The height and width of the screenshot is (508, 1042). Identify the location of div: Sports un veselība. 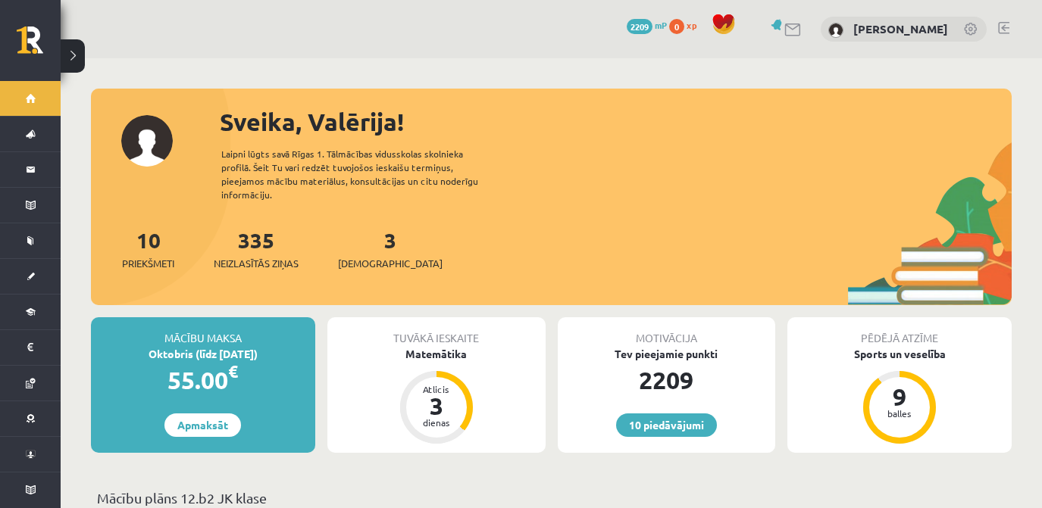
(899, 354).